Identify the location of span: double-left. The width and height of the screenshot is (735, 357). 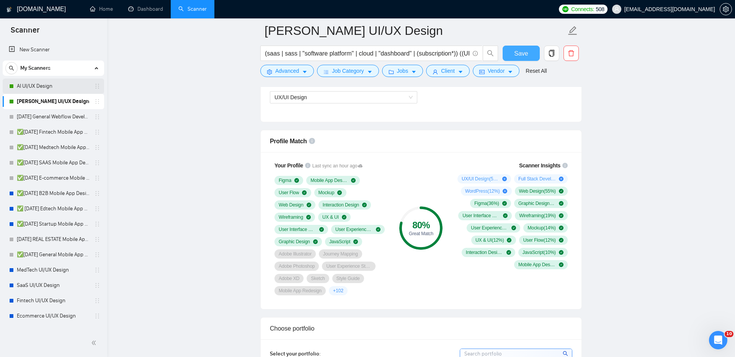
(95, 343).